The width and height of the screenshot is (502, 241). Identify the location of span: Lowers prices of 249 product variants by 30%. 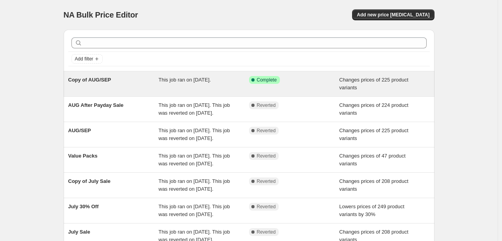
(372, 210).